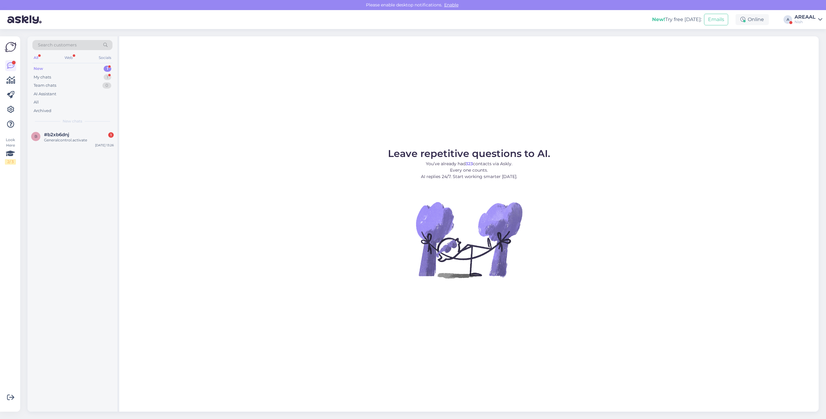  What do you see at coordinates (72, 121) in the screenshot?
I see `span: New chats` at bounding box center [72, 121].